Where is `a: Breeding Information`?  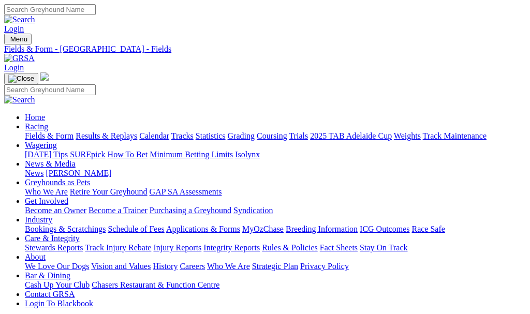
a: Breeding Information is located at coordinates (321, 229).